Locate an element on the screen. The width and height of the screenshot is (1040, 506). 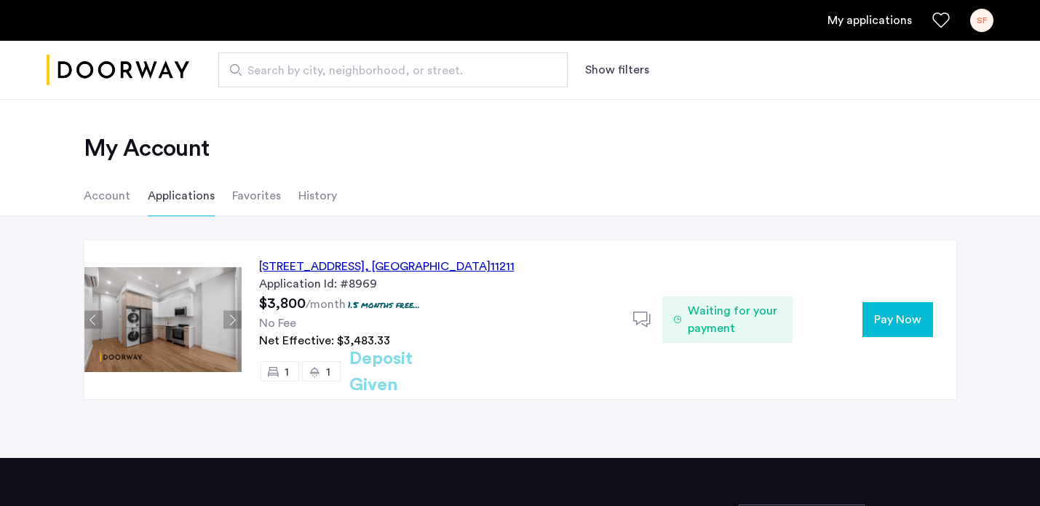
span: Search by city, neighborhood, or street. is located at coordinates (387, 71).